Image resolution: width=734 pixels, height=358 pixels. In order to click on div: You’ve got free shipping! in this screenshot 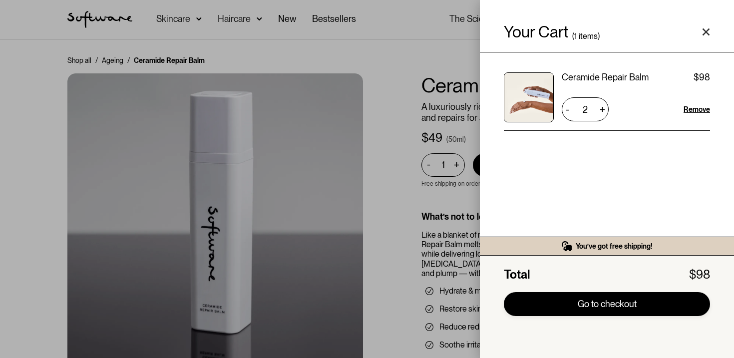, I will do `click(614, 246)`.